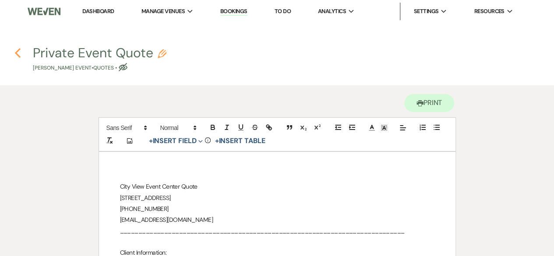 Image resolution: width=554 pixels, height=256 pixels. What do you see at coordinates (163, 11) in the screenshot?
I see `span: Manage Venues` at bounding box center [163, 11].